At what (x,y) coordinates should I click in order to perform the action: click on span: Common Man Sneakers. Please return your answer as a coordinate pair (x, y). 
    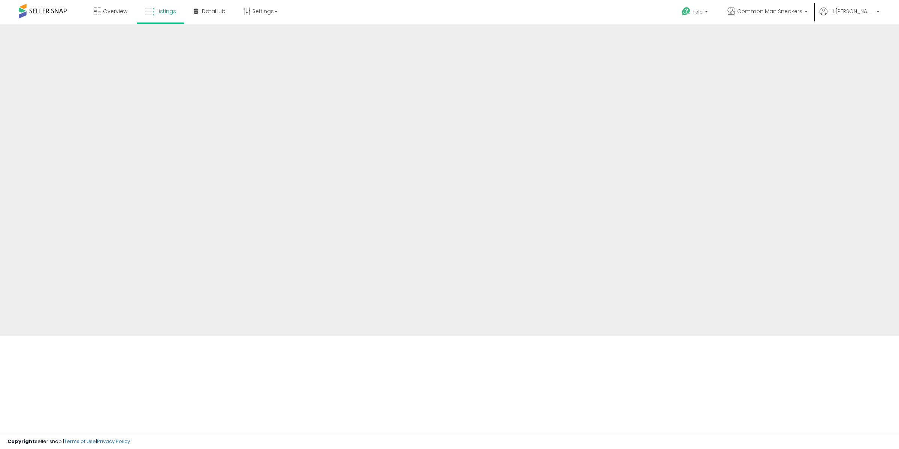
    Looking at the image, I should click on (770, 11).